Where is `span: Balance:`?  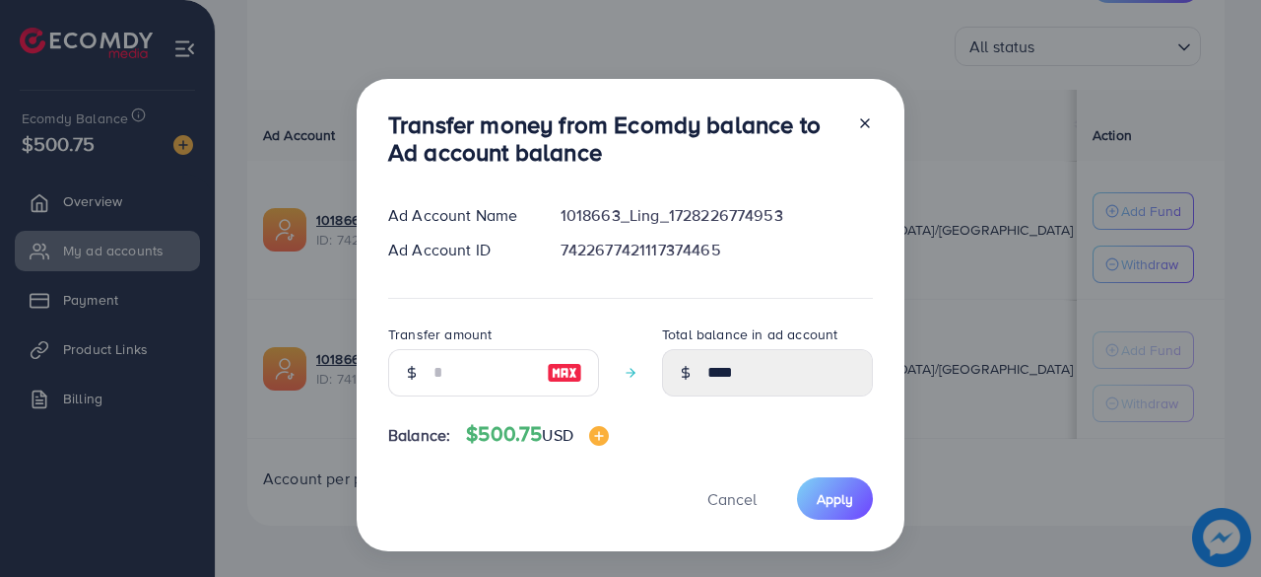
span: Balance: is located at coordinates (419, 435).